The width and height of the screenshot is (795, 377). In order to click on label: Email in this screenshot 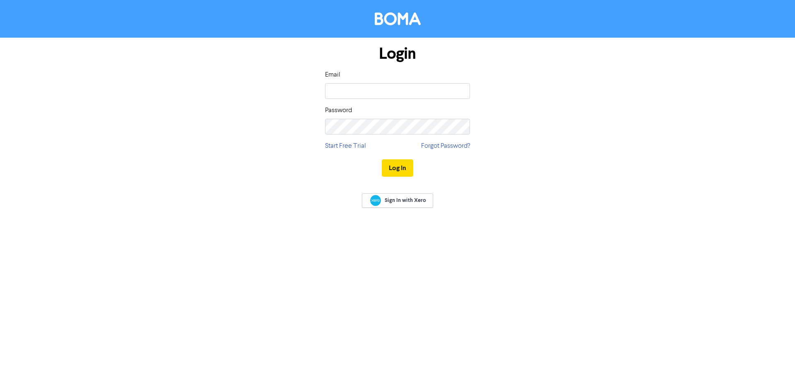, I will do `click(332, 75)`.